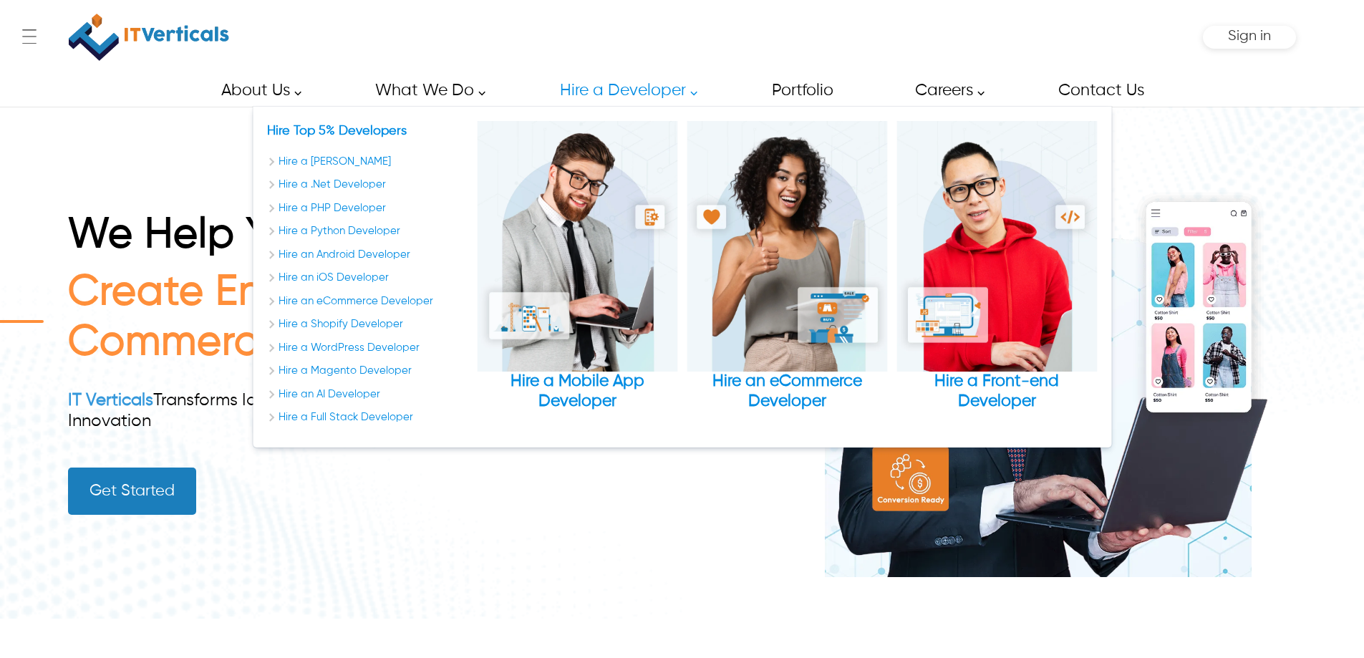 Image resolution: width=1364 pixels, height=658 pixels. I want to click on a: Hire an iOS Developer, so click(367, 278).